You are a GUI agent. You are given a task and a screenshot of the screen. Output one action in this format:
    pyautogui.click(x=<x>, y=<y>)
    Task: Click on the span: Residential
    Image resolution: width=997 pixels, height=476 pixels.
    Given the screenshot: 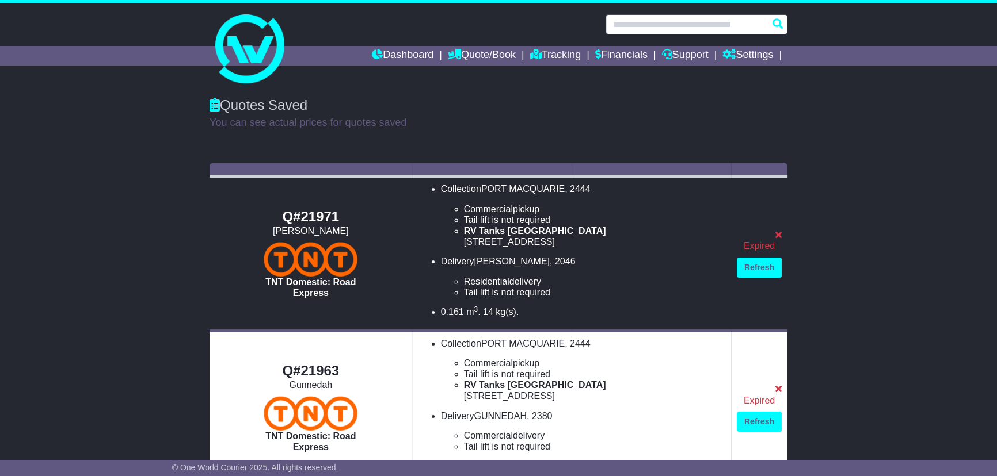 What is the action you would take?
    pyautogui.click(x=486, y=281)
    